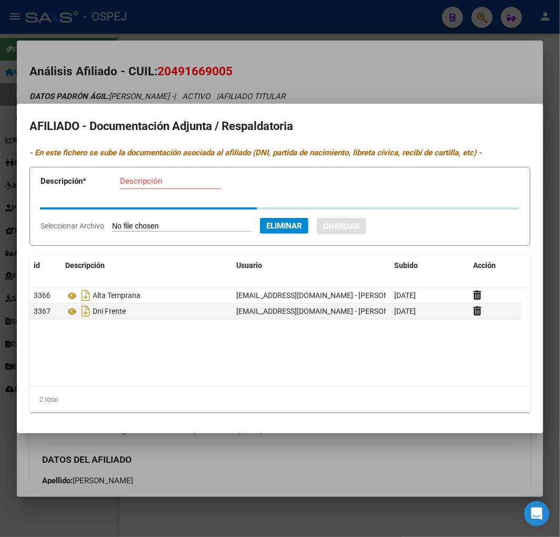 The height and width of the screenshot is (537, 560). I want to click on span: 3366, so click(42, 295).